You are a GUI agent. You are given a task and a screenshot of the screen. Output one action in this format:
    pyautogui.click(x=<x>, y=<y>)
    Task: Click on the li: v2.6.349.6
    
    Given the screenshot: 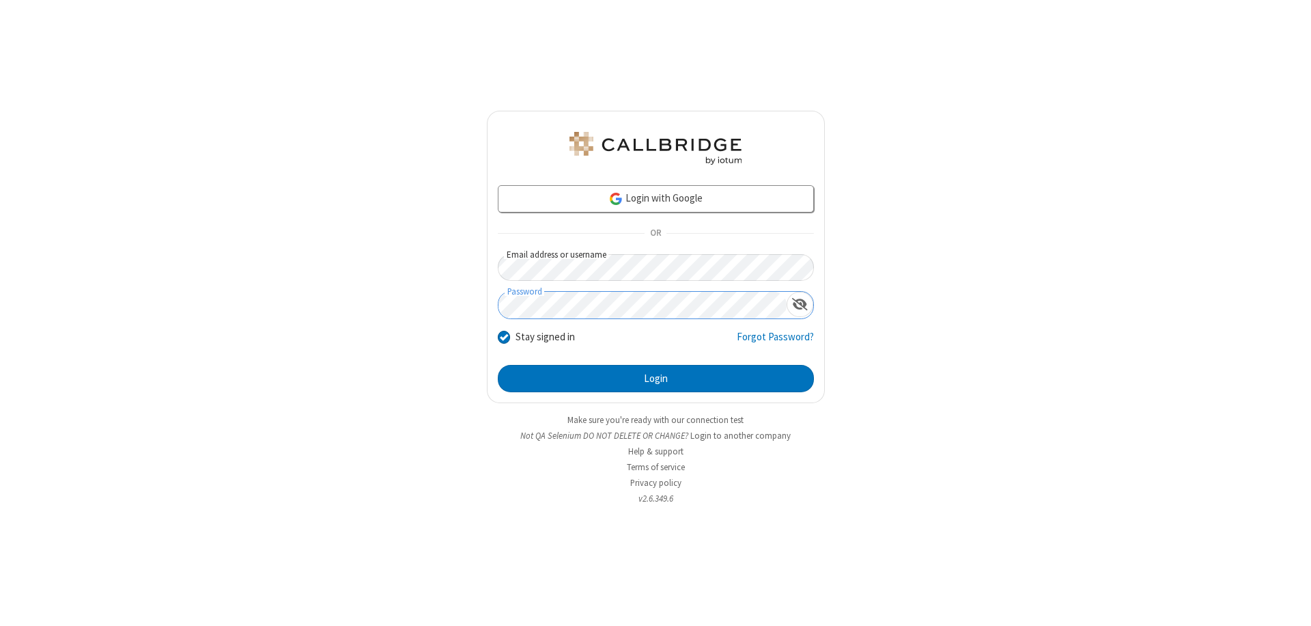 What is the action you would take?
    pyautogui.click(x=656, y=498)
    